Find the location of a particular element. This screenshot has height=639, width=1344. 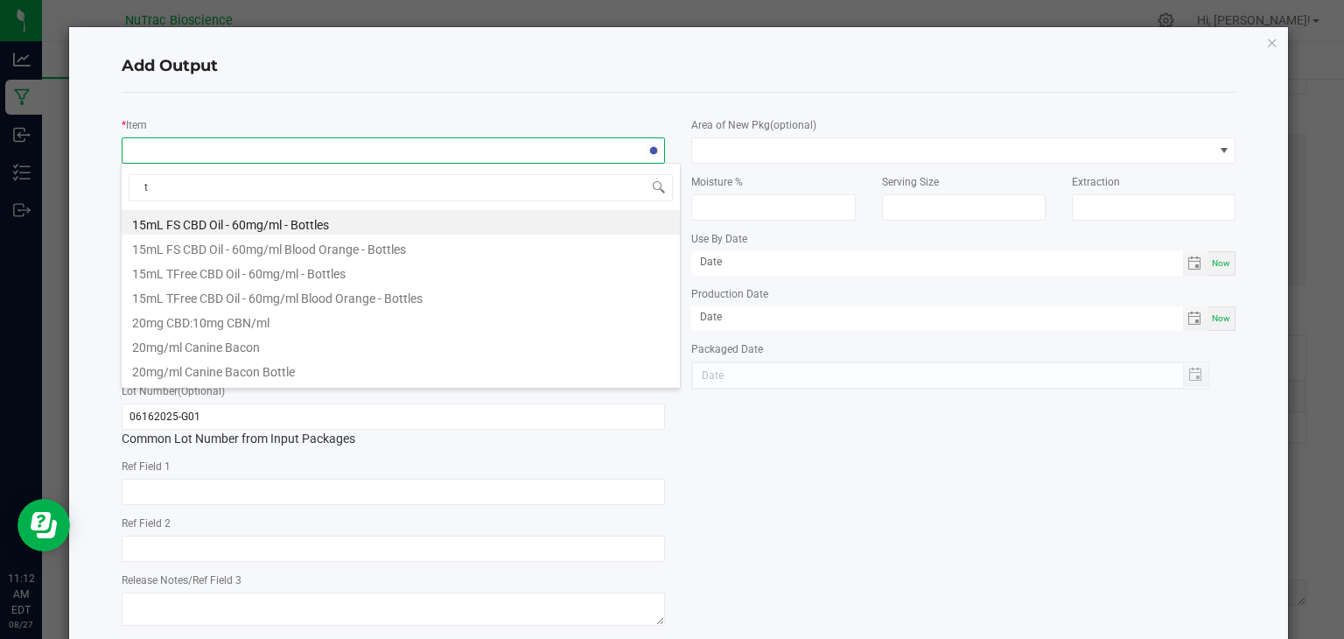

label: Packaged Date is located at coordinates (727, 349).